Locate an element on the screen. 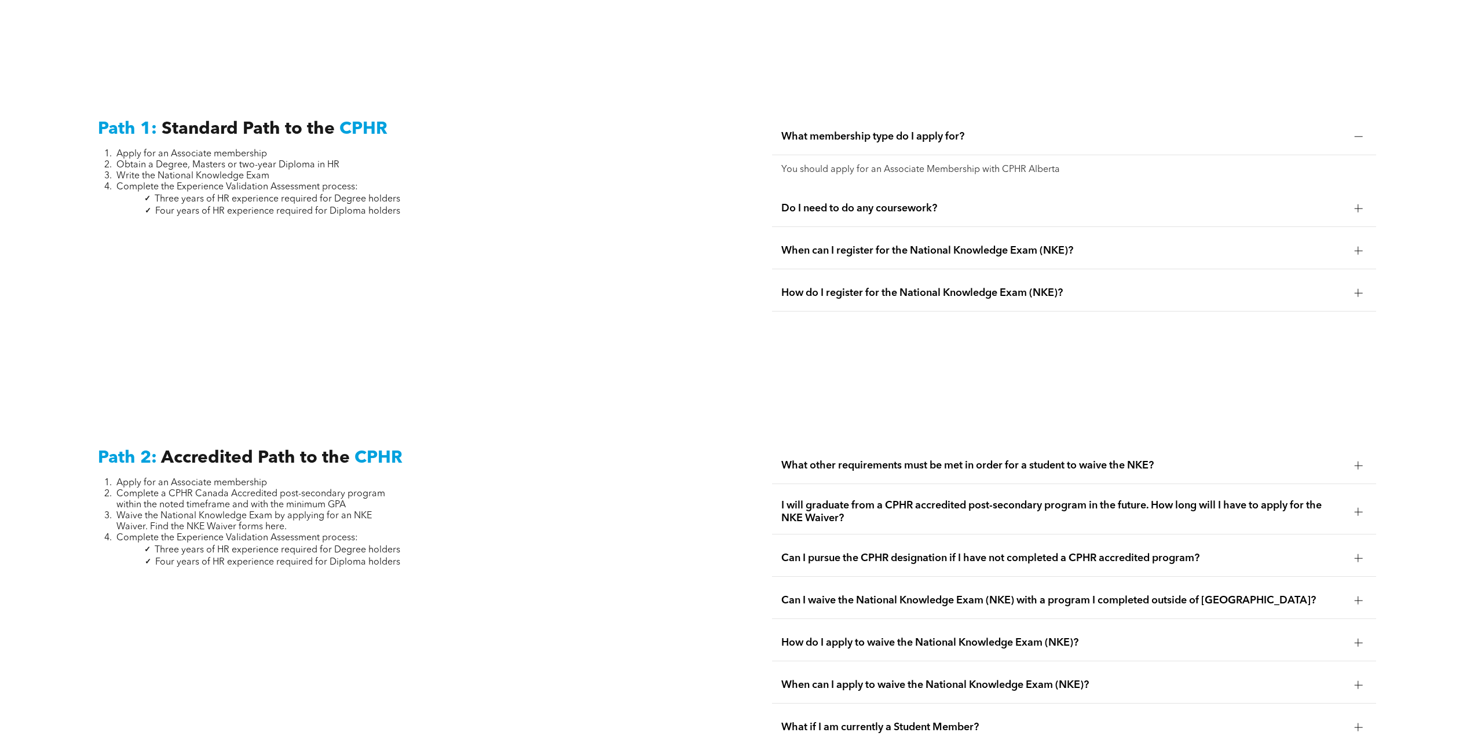 Image resolution: width=1474 pixels, height=736 pixels. span: Waive the National Knowledge Exam by applying for an NKE Waiver. Find the NKE Waiver forms here. is located at coordinates (244, 521).